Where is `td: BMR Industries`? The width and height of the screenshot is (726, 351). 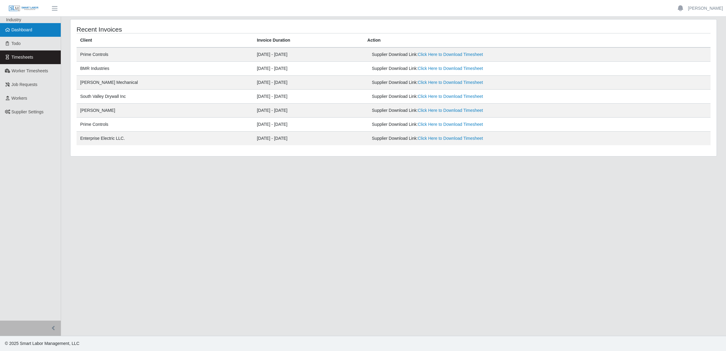 td: BMR Industries is located at coordinates (165, 69).